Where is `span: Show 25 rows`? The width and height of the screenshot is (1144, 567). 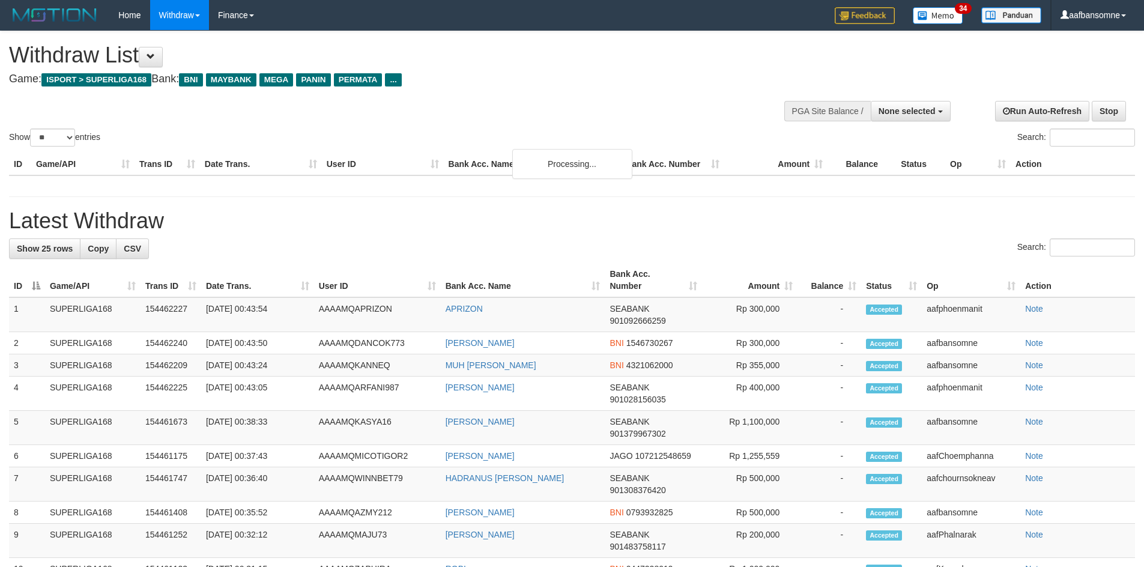
span: Show 25 rows is located at coordinates (44, 249).